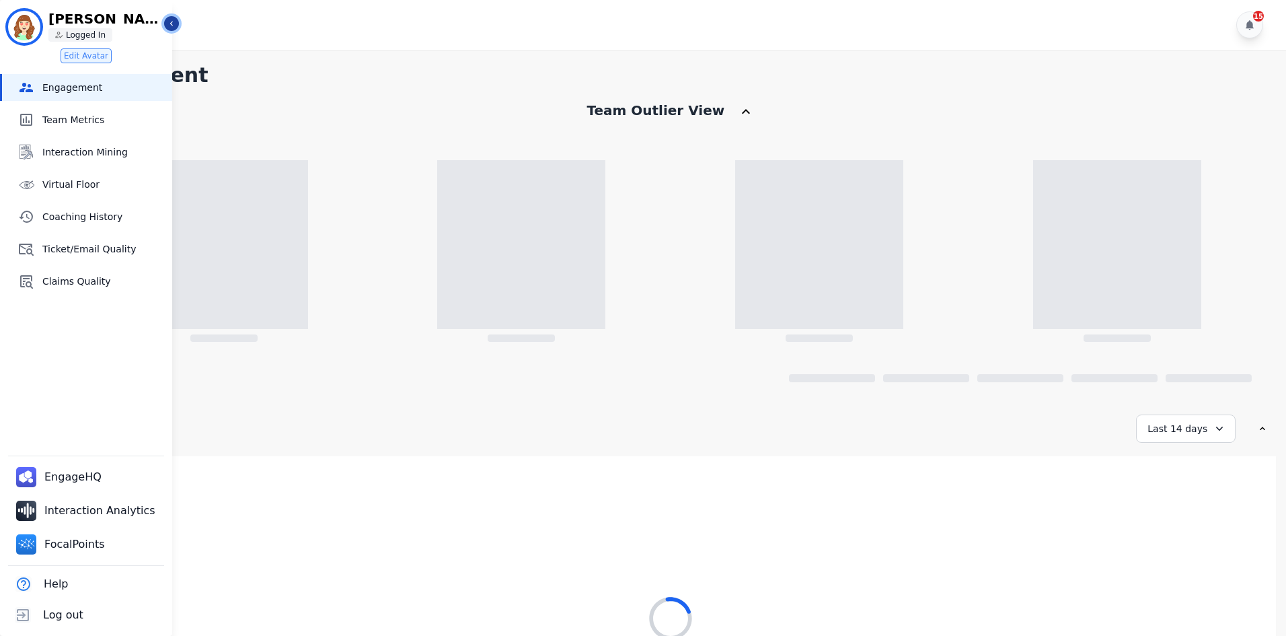  What do you see at coordinates (104, 152) in the screenshot?
I see `span: Interaction Mining` at bounding box center [104, 152].